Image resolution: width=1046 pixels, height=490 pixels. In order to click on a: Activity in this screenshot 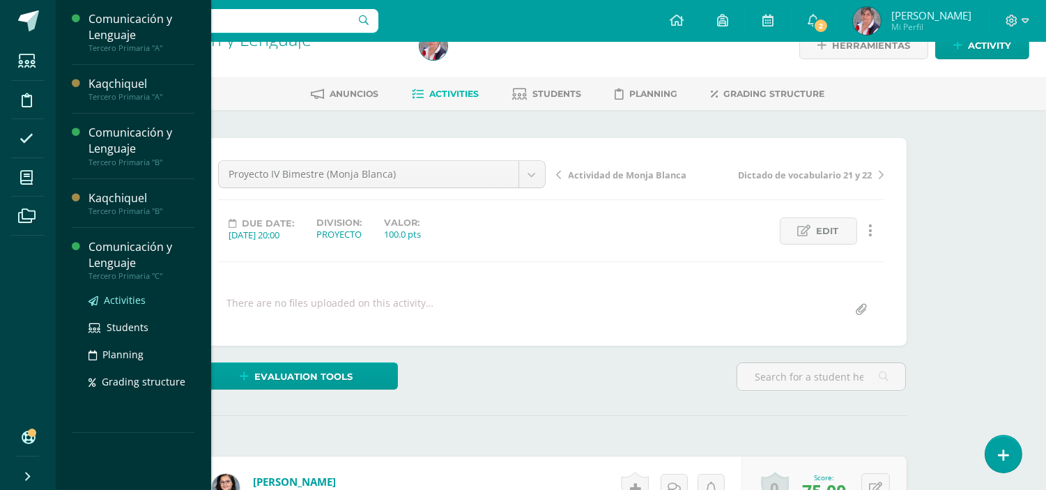, I will do `click(982, 45)`.